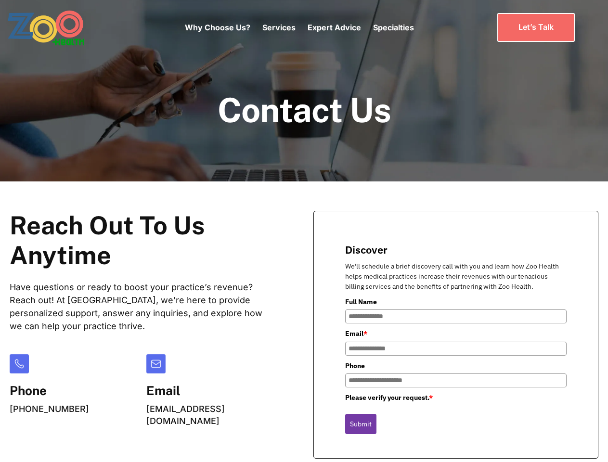 The width and height of the screenshot is (608, 462). What do you see at coordinates (142, 241) in the screenshot?
I see `h2: Reach Out To Us Anytime` at bounding box center [142, 241].